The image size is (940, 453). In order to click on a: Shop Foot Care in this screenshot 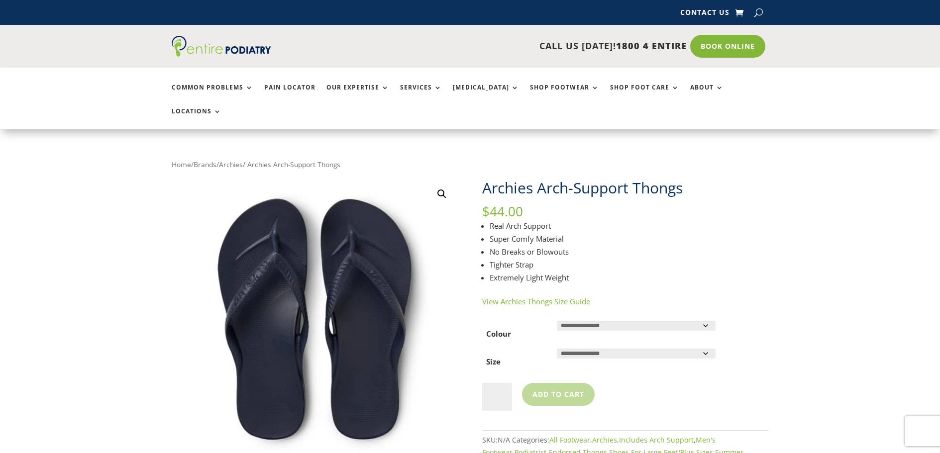, I will do `click(644, 95)`.